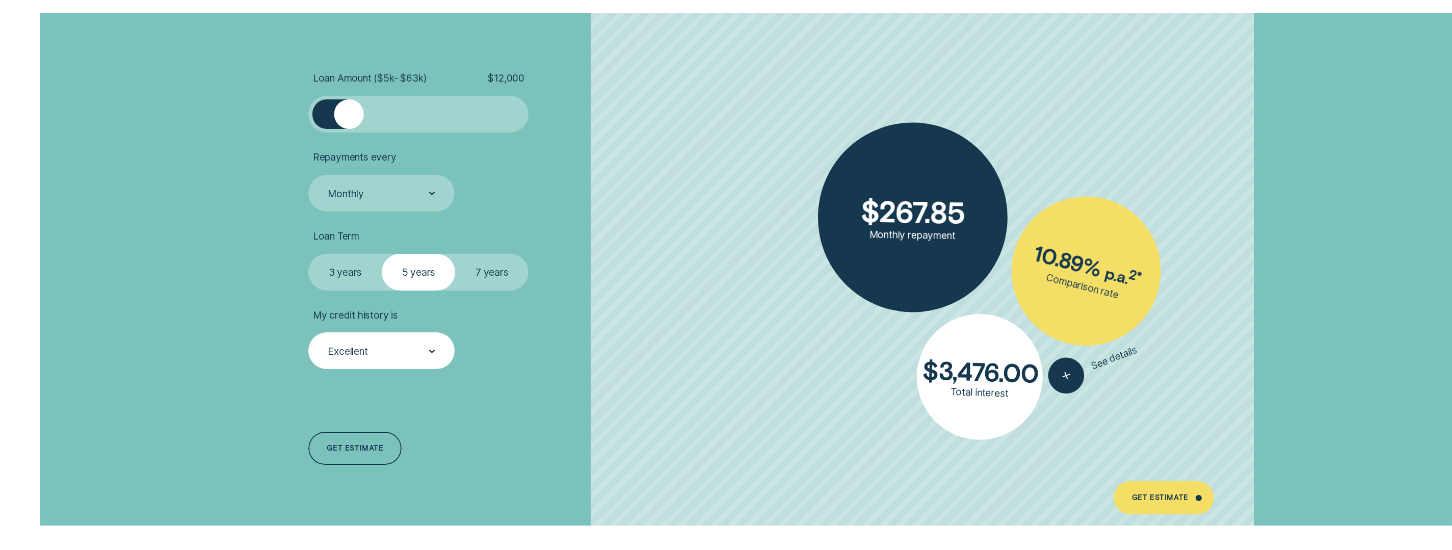  I want to click on span: $ 12,000, so click(506, 78).